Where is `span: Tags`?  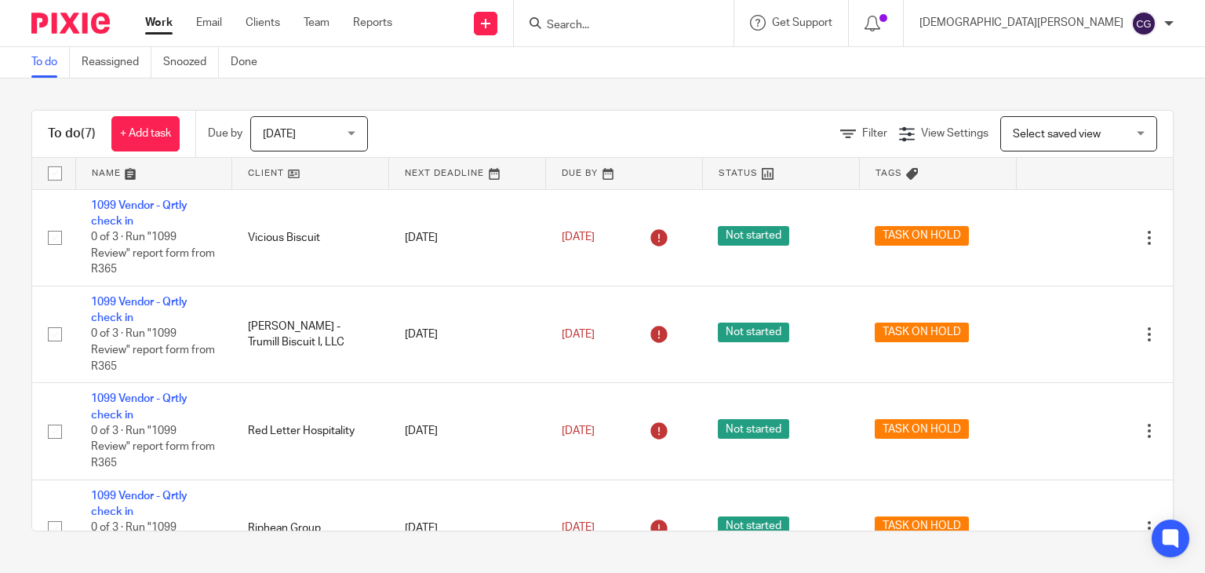
span: Tags is located at coordinates (889, 173).